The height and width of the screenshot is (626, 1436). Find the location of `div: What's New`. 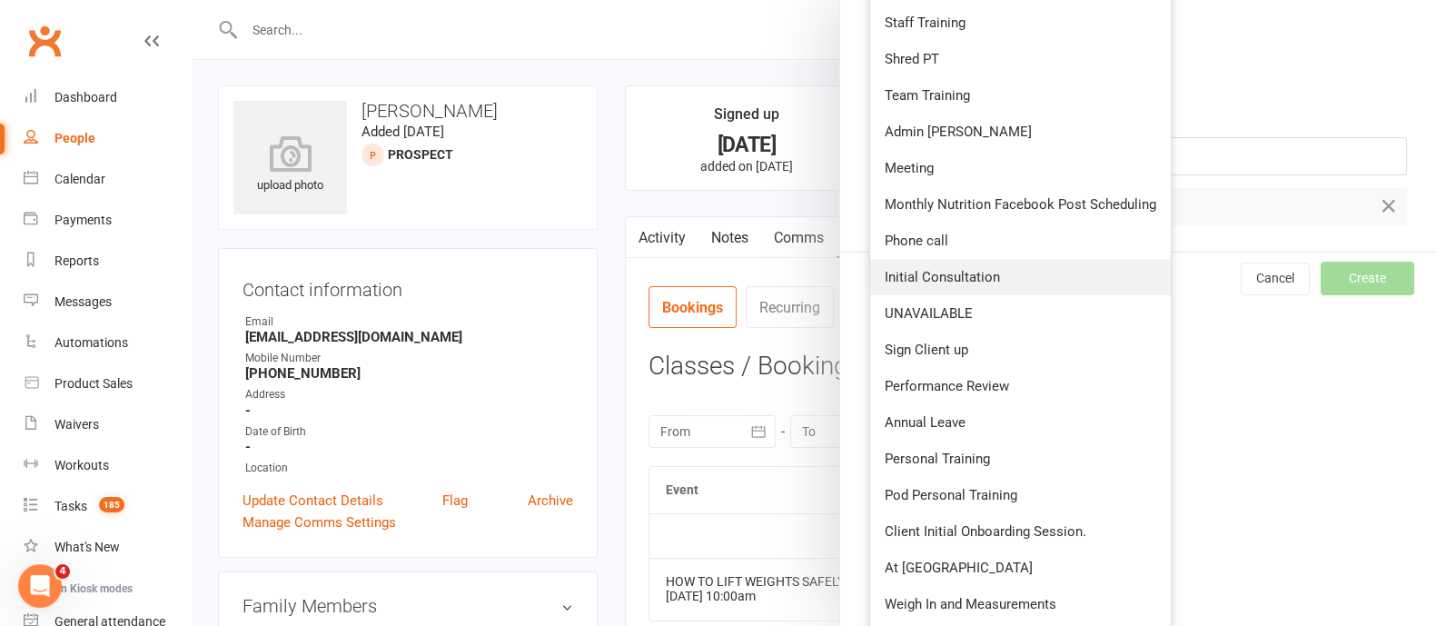

div: What's New is located at coordinates (87, 547).